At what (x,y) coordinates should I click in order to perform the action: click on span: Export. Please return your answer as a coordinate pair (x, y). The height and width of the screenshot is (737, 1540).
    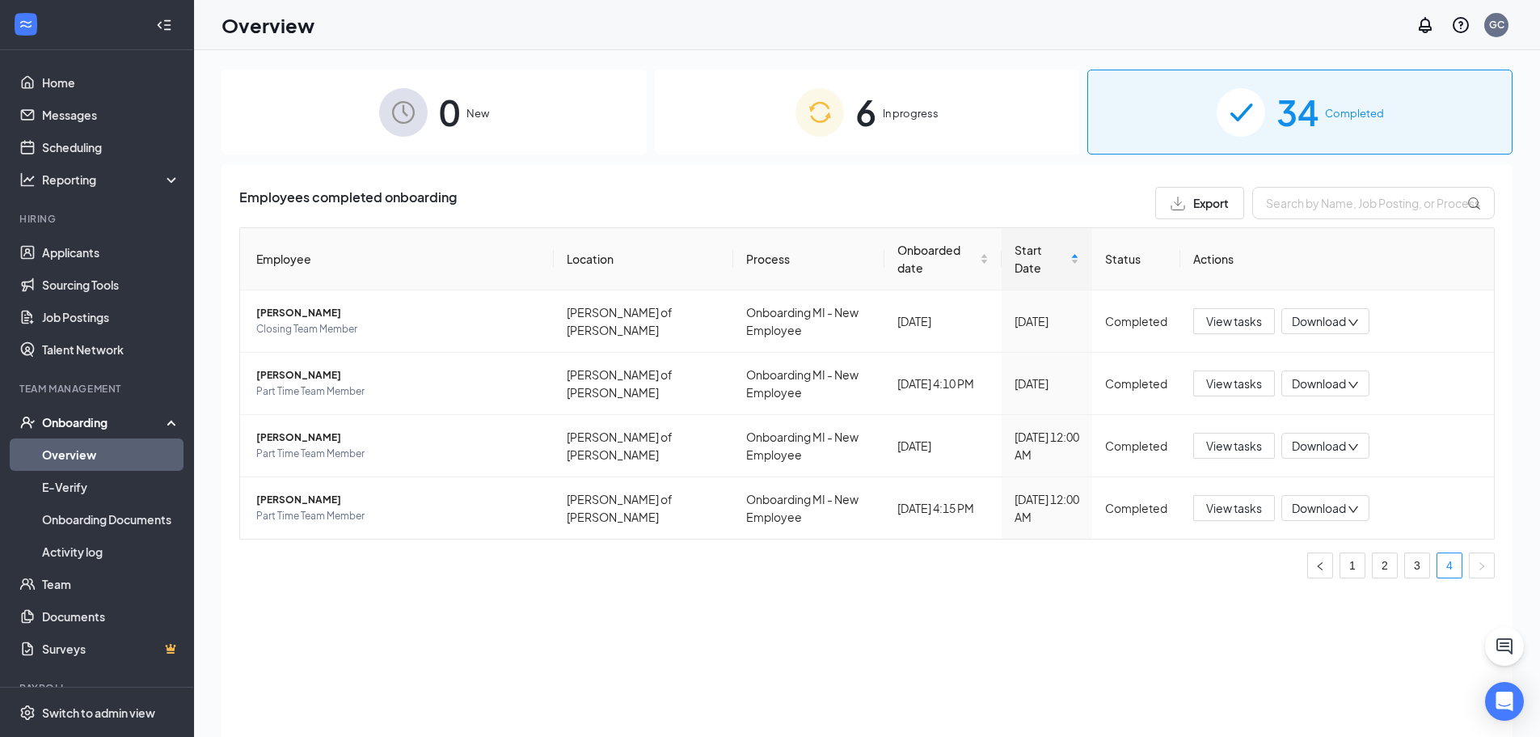
    Looking at the image, I should click on (1211, 203).